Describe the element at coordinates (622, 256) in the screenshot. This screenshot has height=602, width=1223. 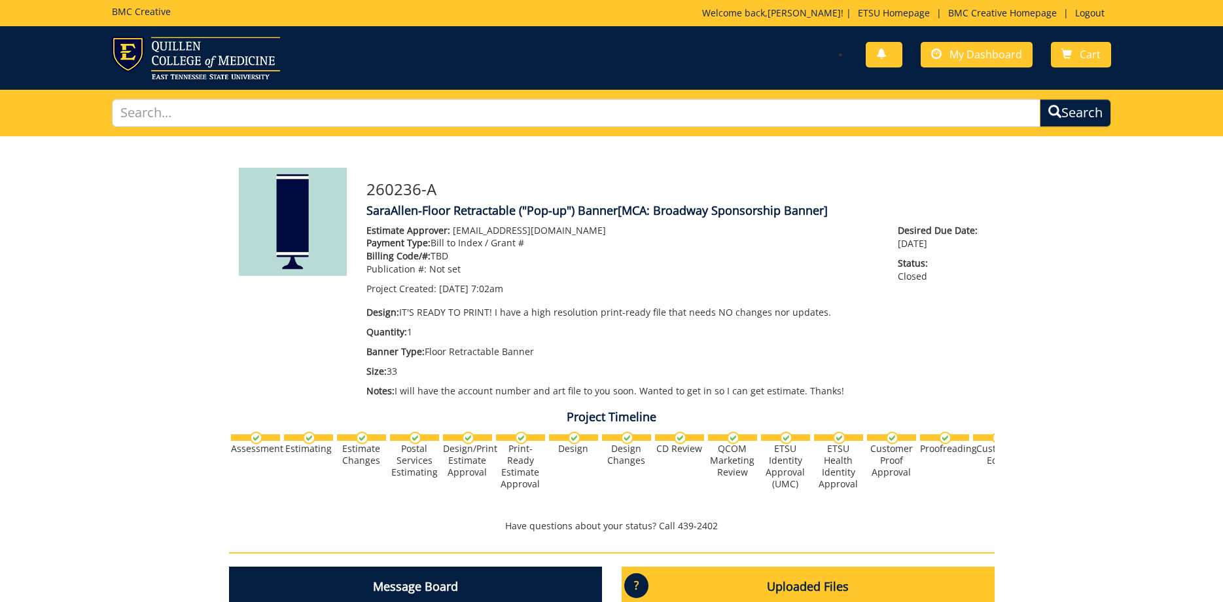
I see `p: TBD` at that location.